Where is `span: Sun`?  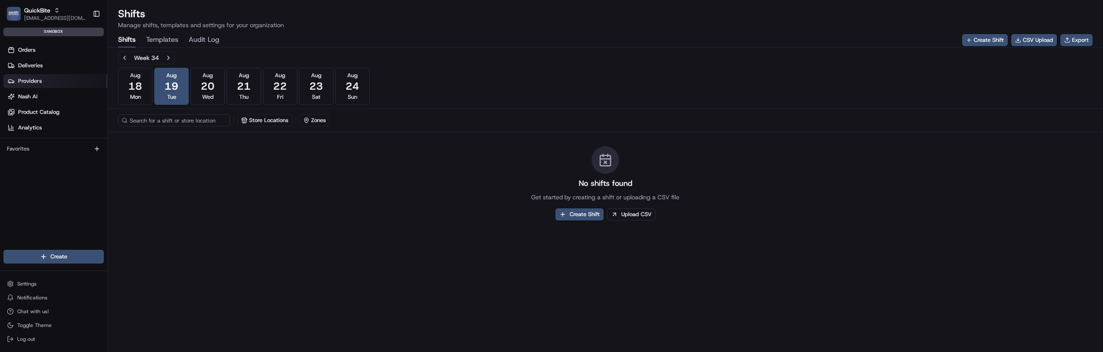 span: Sun is located at coordinates (353, 97).